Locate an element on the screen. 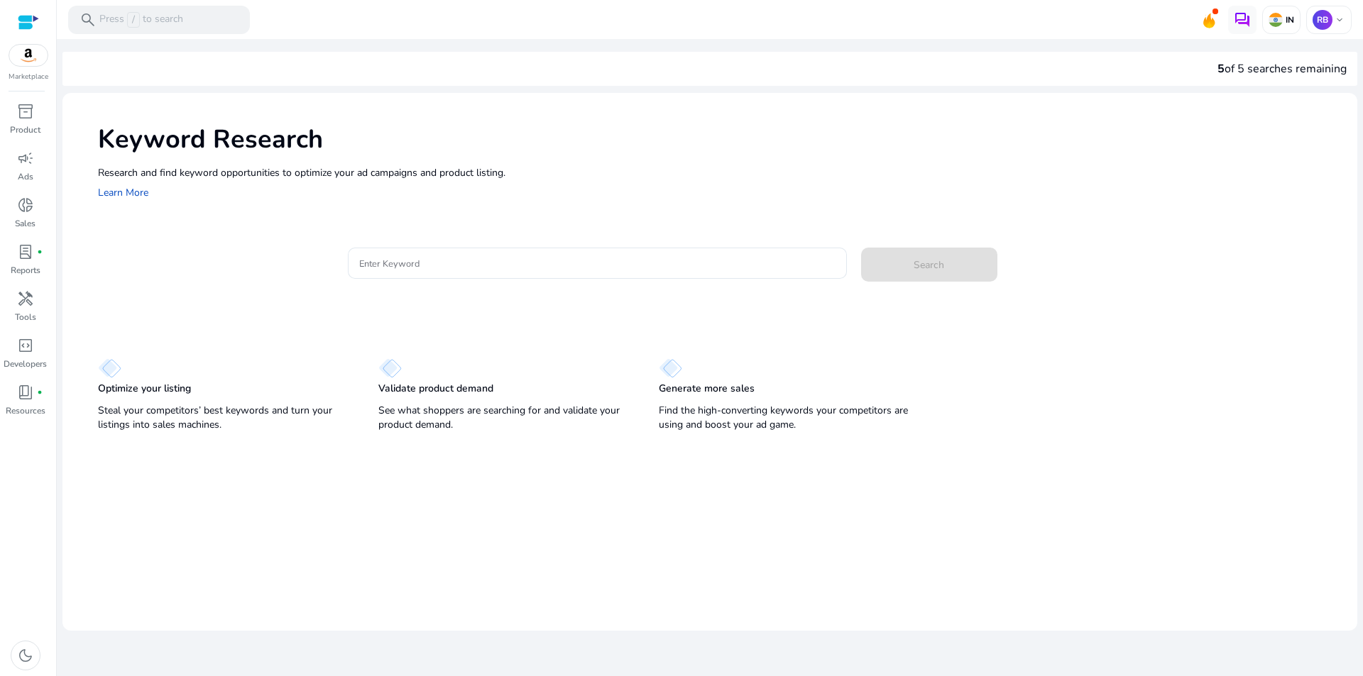 This screenshot has width=1363, height=676. span: handyman is located at coordinates (26, 299).